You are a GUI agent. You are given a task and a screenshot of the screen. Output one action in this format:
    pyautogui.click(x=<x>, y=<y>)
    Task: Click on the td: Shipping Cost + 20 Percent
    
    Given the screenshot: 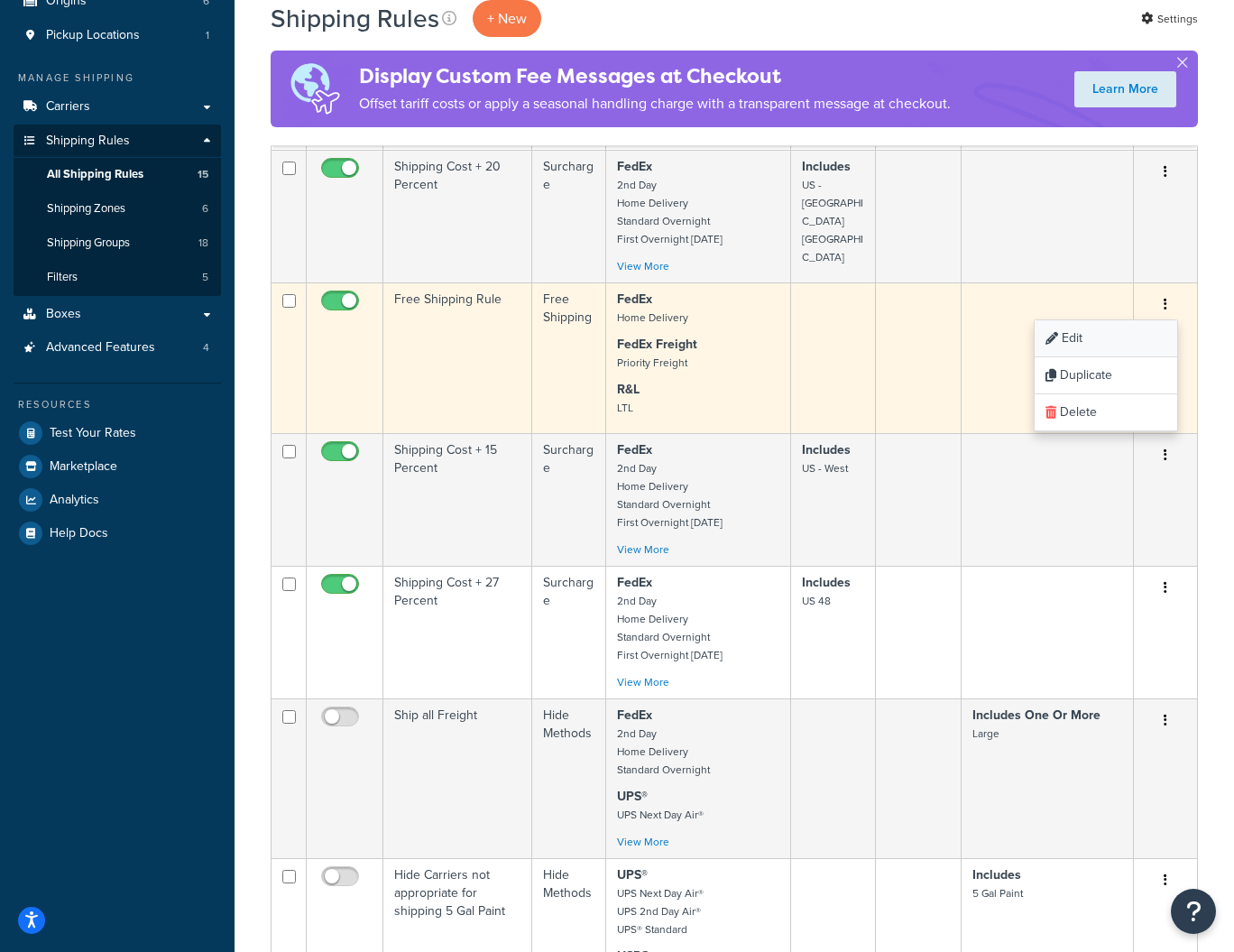 What is the action you would take?
    pyautogui.click(x=458, y=216)
    